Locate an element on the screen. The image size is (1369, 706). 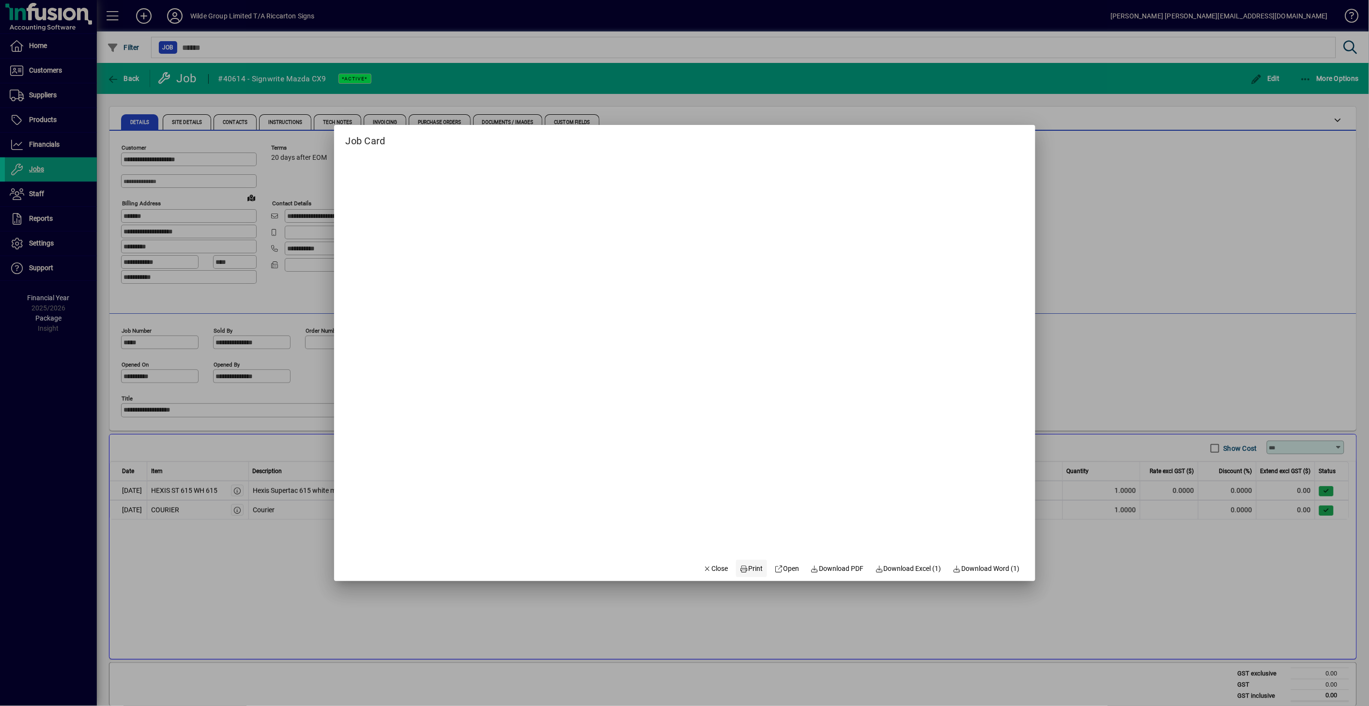
span: Download Word (1) is located at coordinates (986, 568).